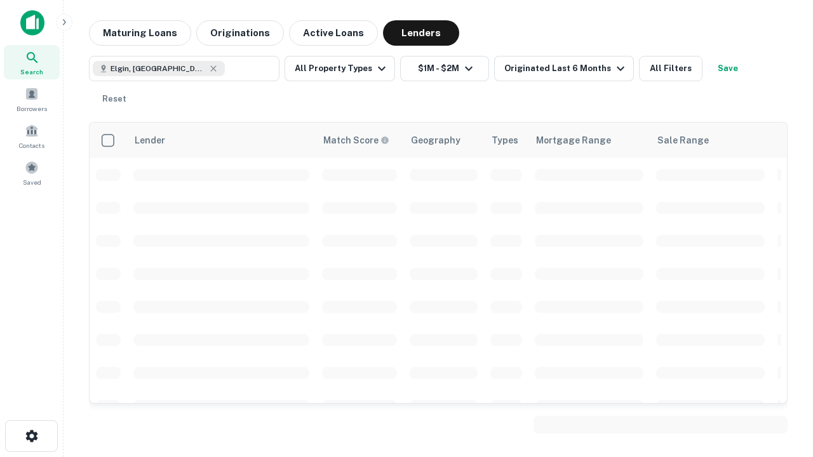 The height and width of the screenshot is (457, 813). I want to click on th: Sale Range, so click(710, 140).